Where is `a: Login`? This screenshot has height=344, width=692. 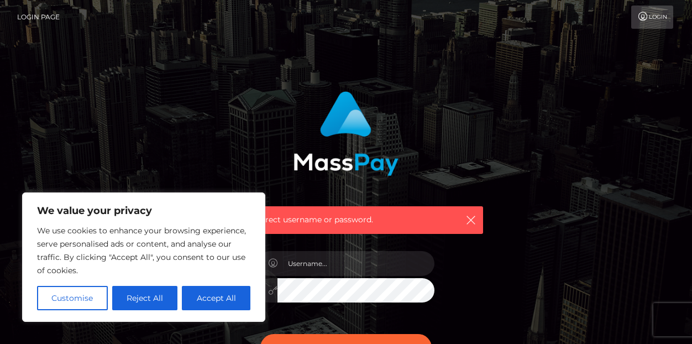
a: Login is located at coordinates (653, 17).